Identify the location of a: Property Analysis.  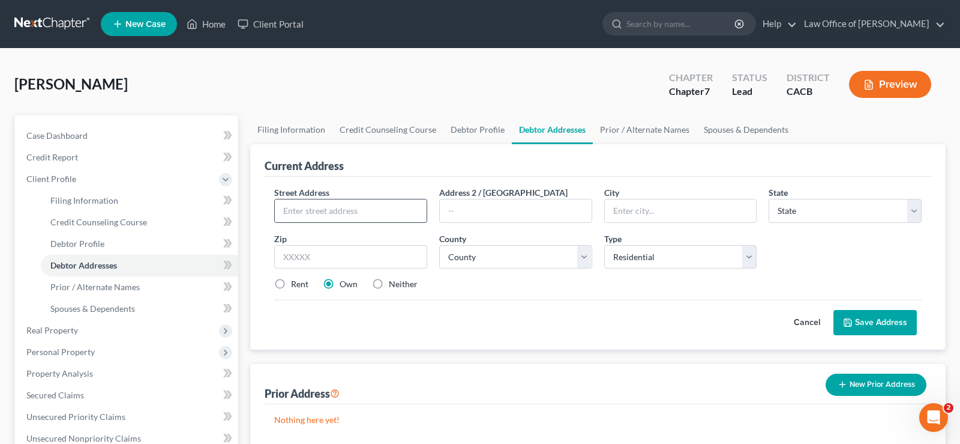
(127, 373).